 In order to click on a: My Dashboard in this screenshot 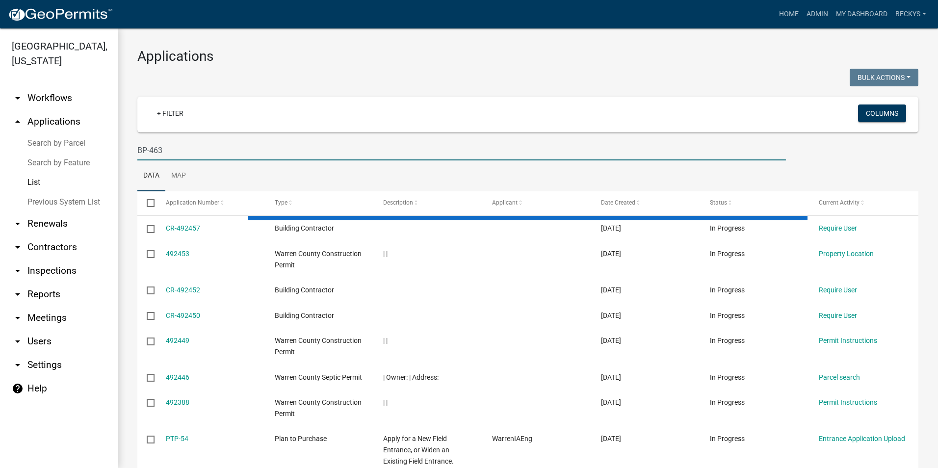, I will do `click(862, 14)`.